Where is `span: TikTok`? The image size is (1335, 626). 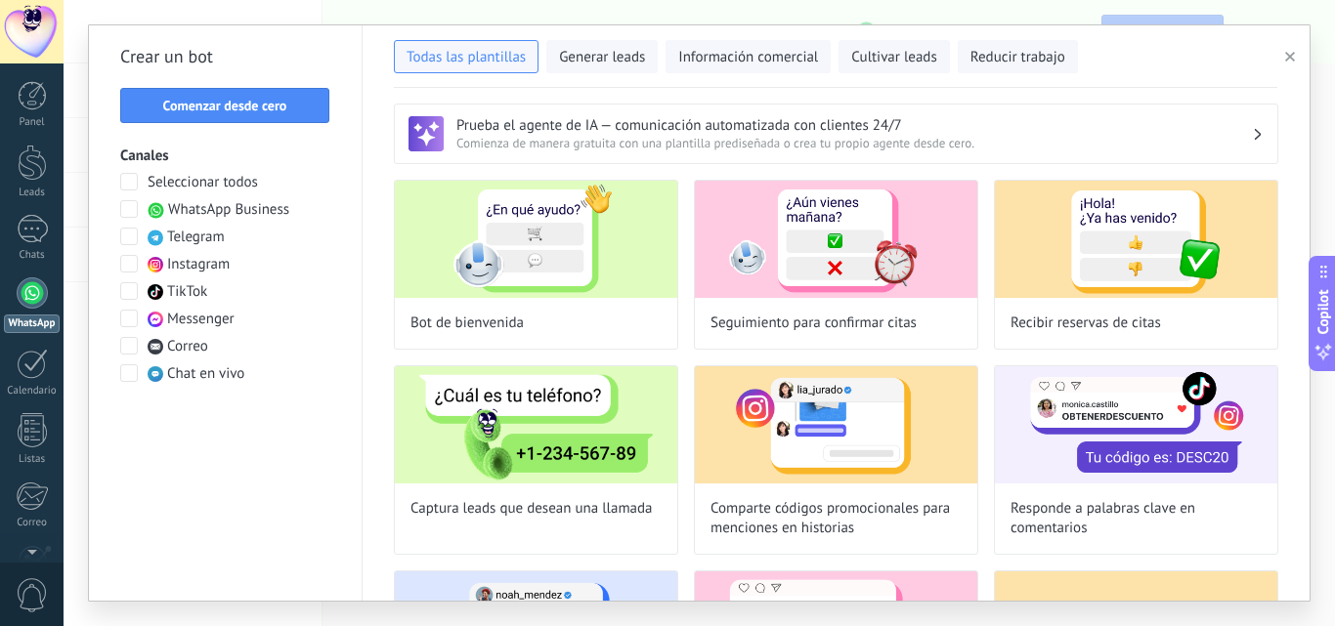
span: TikTok is located at coordinates (187, 292).